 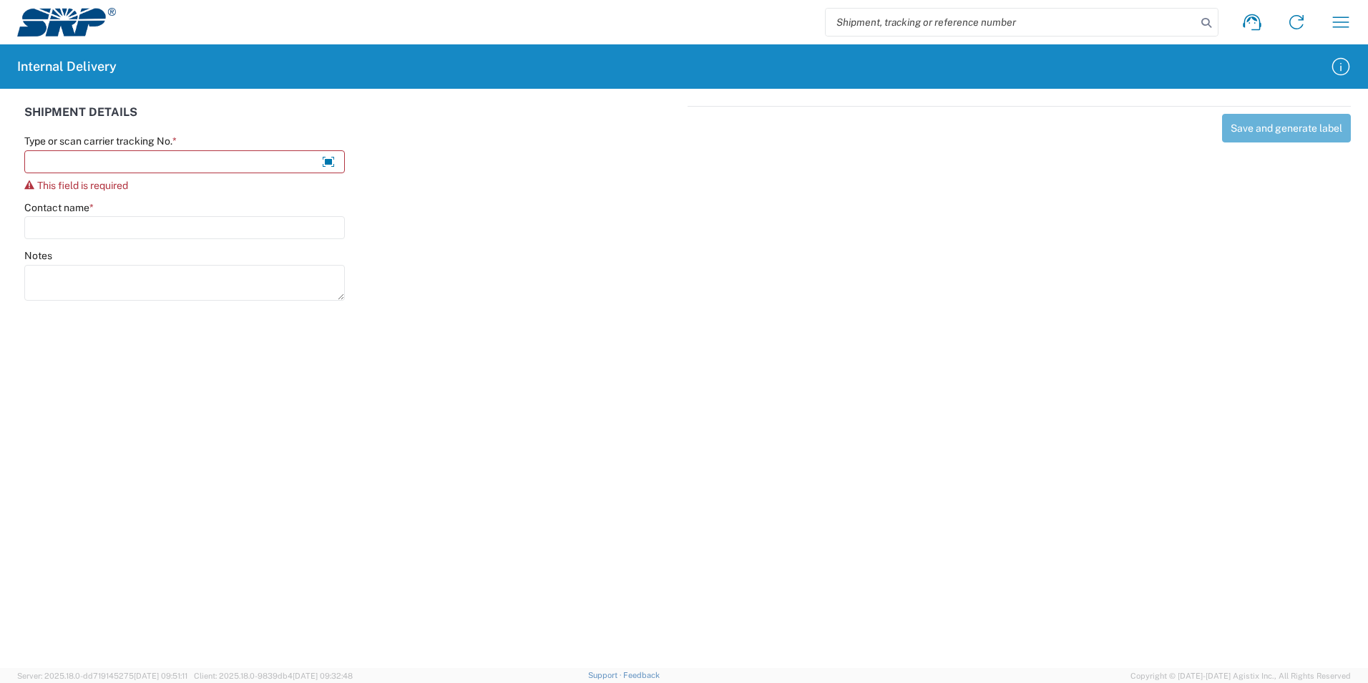 What do you see at coordinates (59, 207) in the screenshot?
I see `label: Contact name` at bounding box center [59, 207].